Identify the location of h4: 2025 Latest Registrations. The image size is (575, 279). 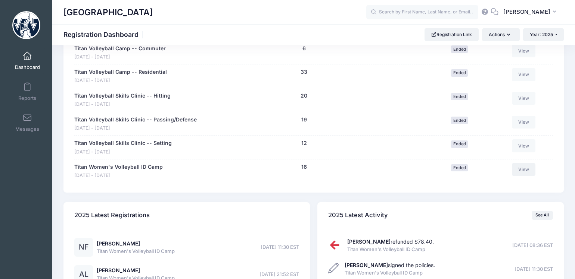
(112, 215).